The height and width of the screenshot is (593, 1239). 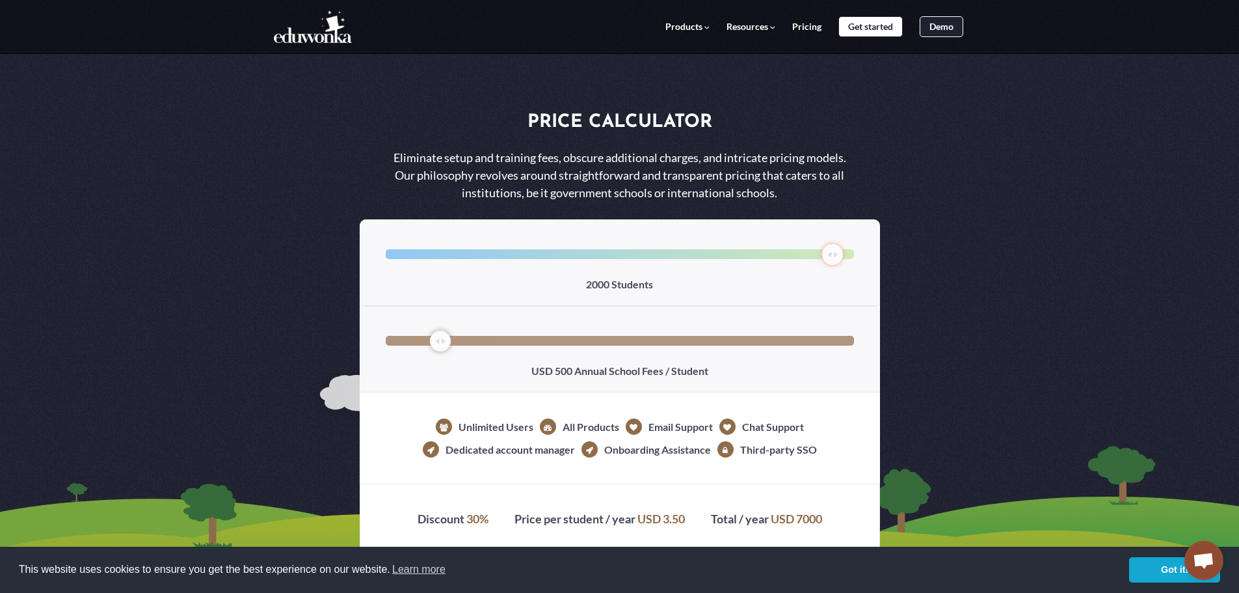 What do you see at coordinates (591, 427) in the screenshot?
I see `span: All Products` at bounding box center [591, 427].